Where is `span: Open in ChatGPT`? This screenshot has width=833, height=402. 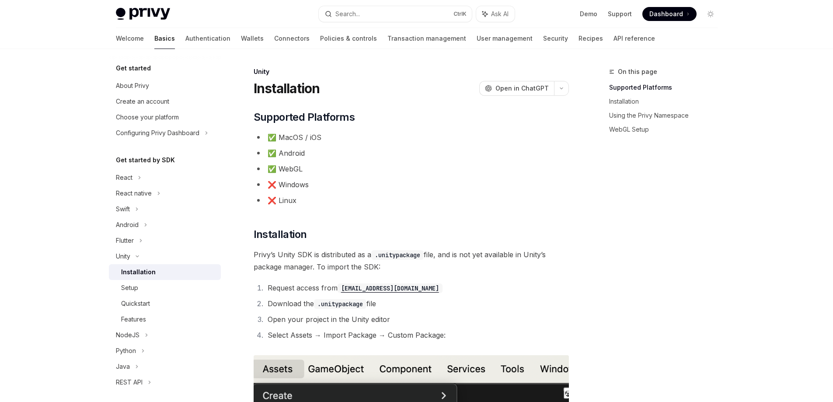
span: Open in ChatGPT is located at coordinates (522, 88).